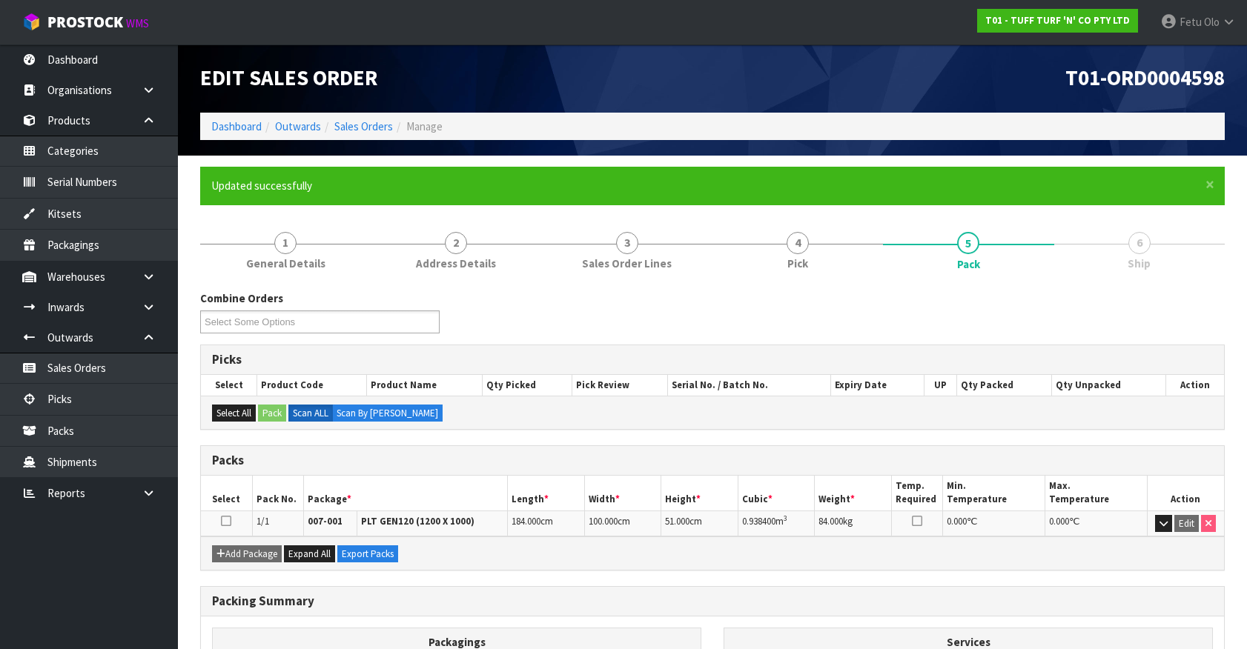  What do you see at coordinates (853, 493) in the screenshot?
I see `th: Weight` at bounding box center [853, 493].